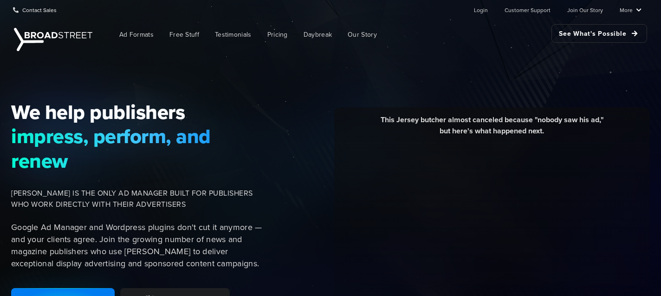  Describe the element at coordinates (184, 34) in the screenshot. I see `a: Free Stuff` at that location.